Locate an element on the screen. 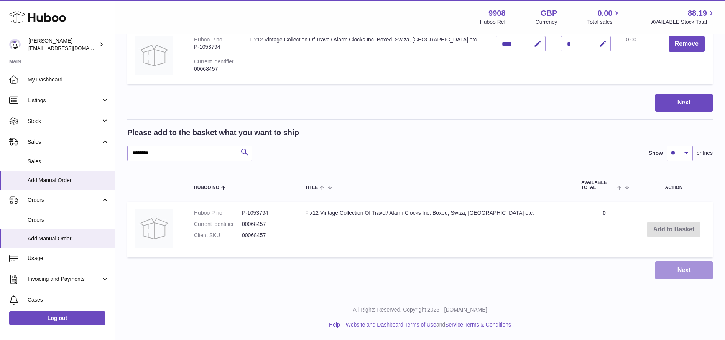 Image resolution: width=725 pixels, height=340 pixels. h2: Please add to the basket what you want to ship is located at coordinates (213, 132).